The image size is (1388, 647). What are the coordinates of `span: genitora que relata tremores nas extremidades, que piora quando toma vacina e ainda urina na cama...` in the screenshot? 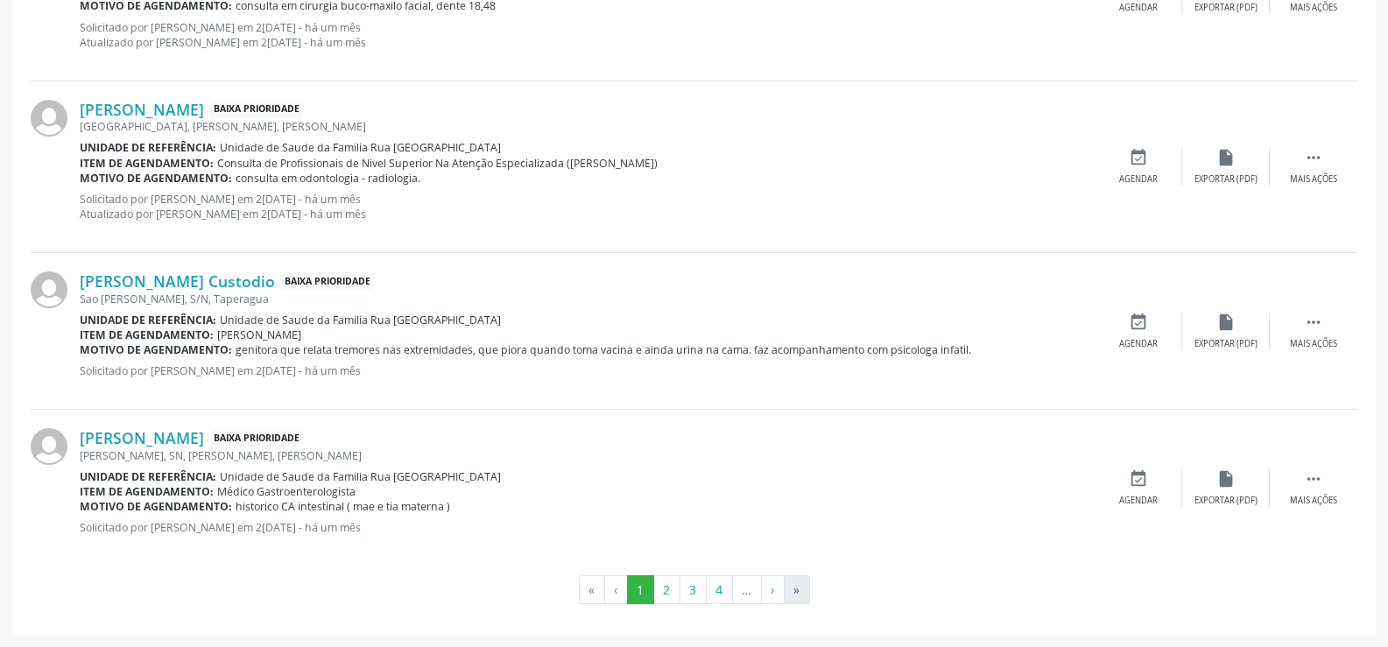 It's located at (603, 349).